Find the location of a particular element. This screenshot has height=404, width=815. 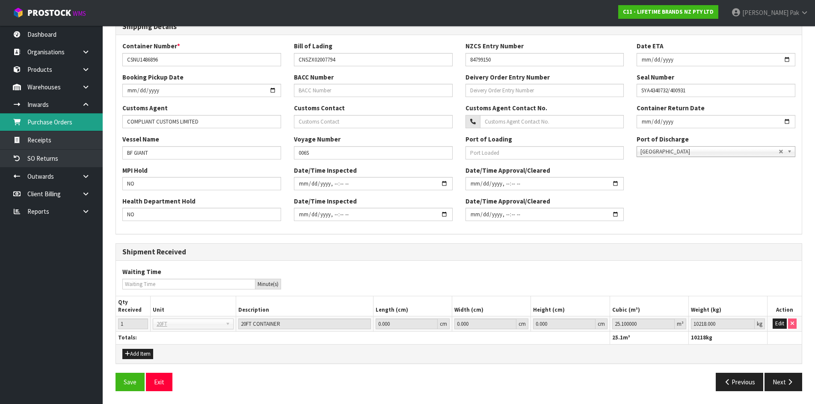

th: Qty Received is located at coordinates (133, 306).